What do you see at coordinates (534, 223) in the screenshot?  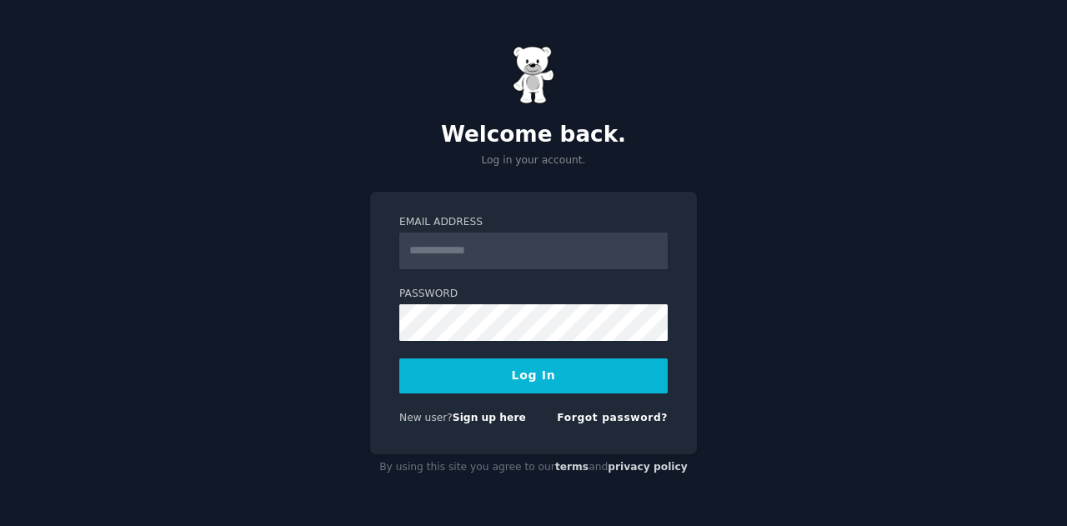 I see `label: Email Address` at bounding box center [534, 223].